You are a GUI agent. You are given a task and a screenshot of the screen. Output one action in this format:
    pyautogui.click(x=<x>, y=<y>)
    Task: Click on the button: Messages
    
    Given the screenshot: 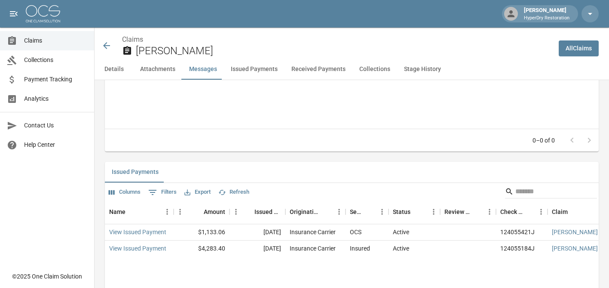 What is the action you would take?
    pyautogui.click(x=203, y=69)
    